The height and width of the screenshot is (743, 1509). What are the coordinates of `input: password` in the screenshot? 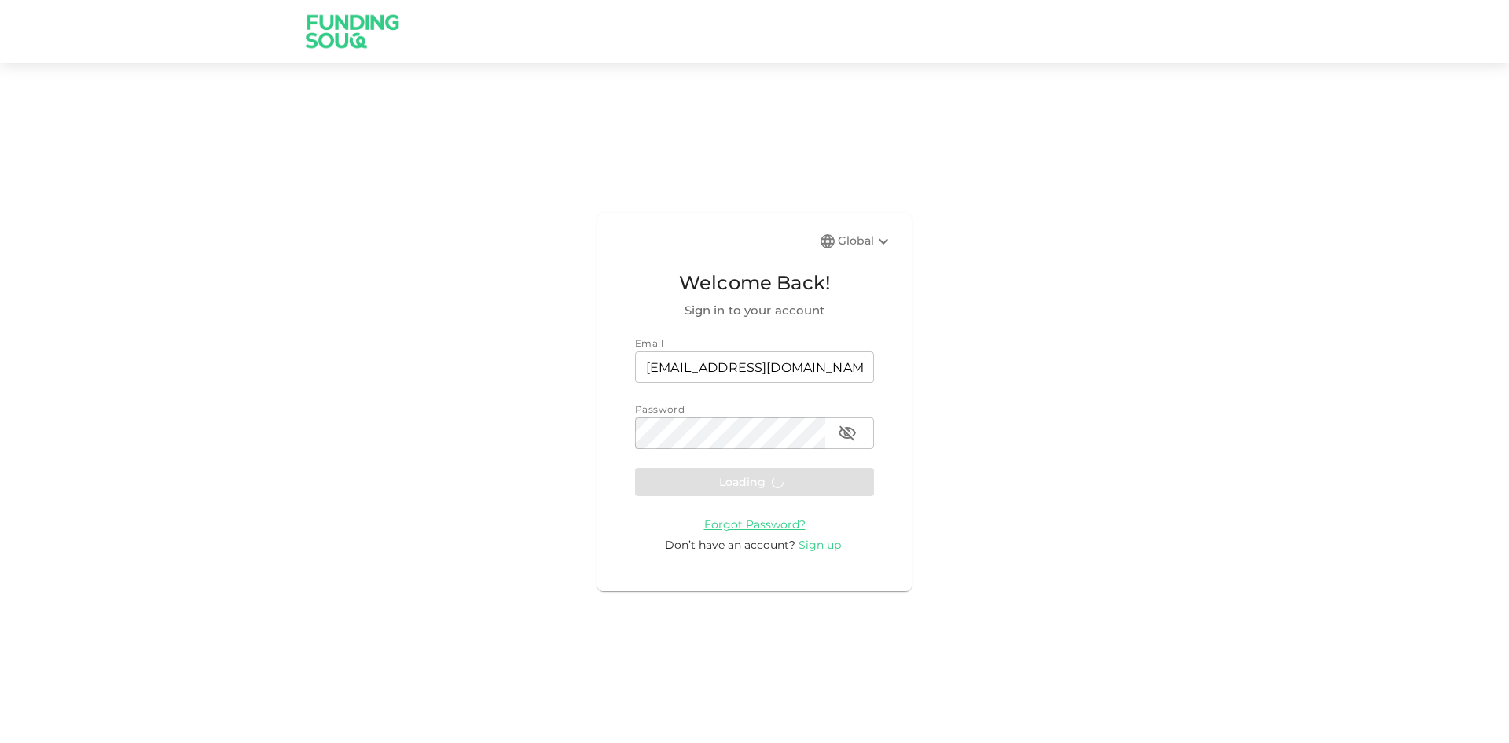 It's located at (730, 433).